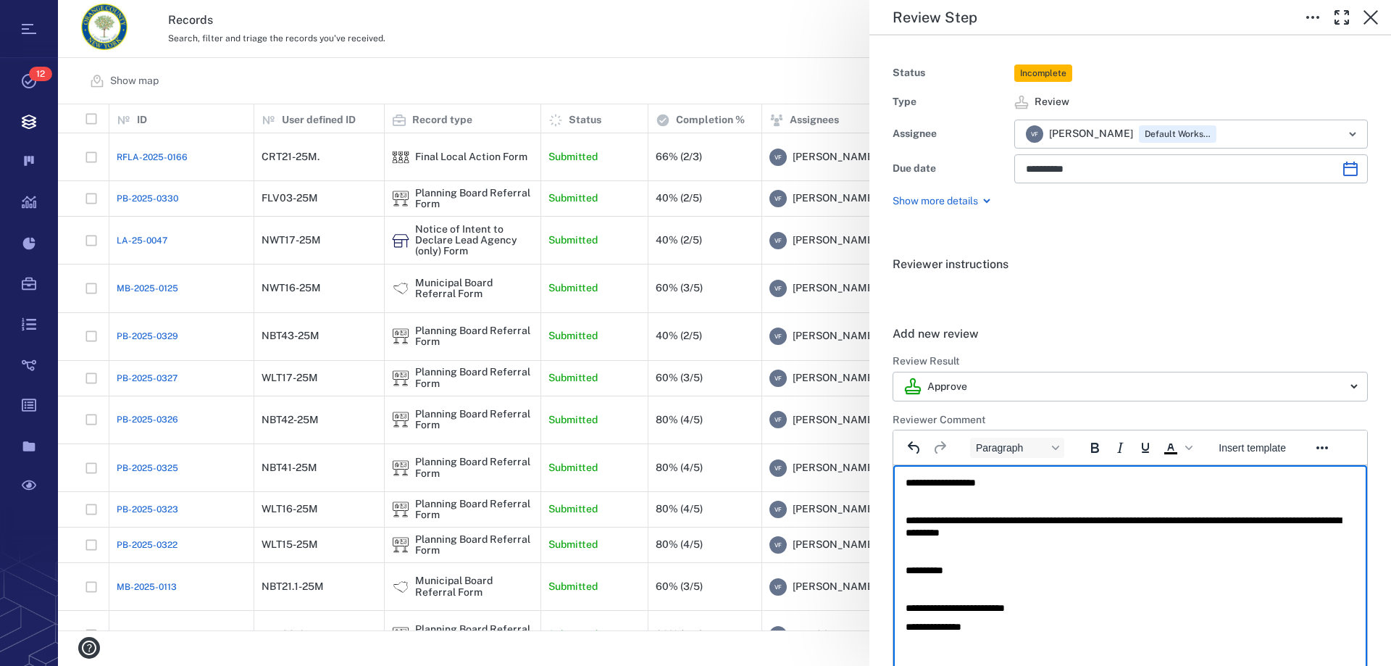 The height and width of the screenshot is (666, 1391). What do you see at coordinates (1130, 420) in the screenshot?
I see `h6: Reviewer Comment` at bounding box center [1130, 420].